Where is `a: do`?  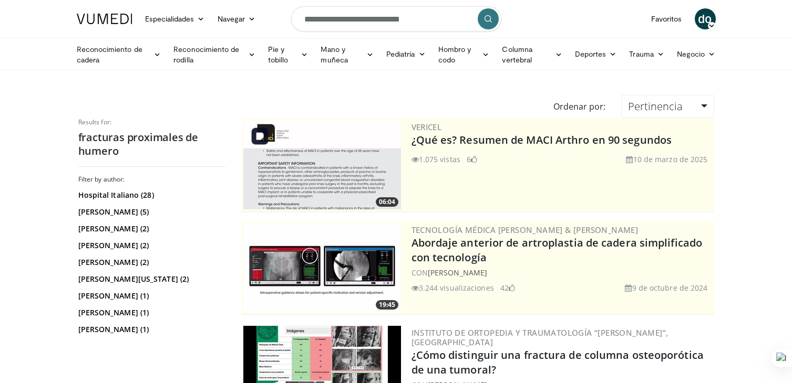
a: do is located at coordinates (705, 19).